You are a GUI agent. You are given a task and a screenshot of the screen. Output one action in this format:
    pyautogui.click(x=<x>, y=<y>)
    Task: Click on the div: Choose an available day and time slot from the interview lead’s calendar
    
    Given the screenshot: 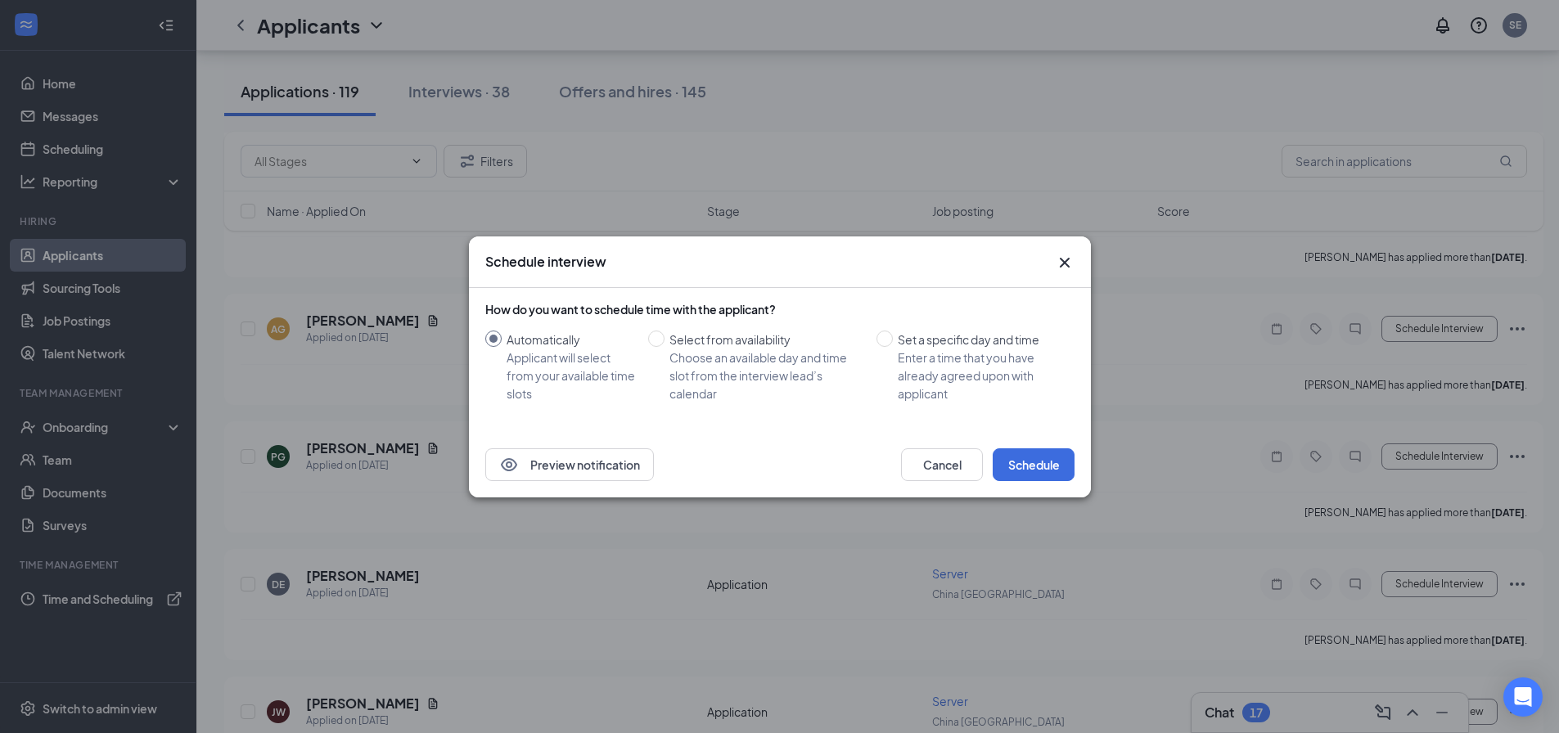 What is the action you would take?
    pyautogui.click(x=766, y=376)
    